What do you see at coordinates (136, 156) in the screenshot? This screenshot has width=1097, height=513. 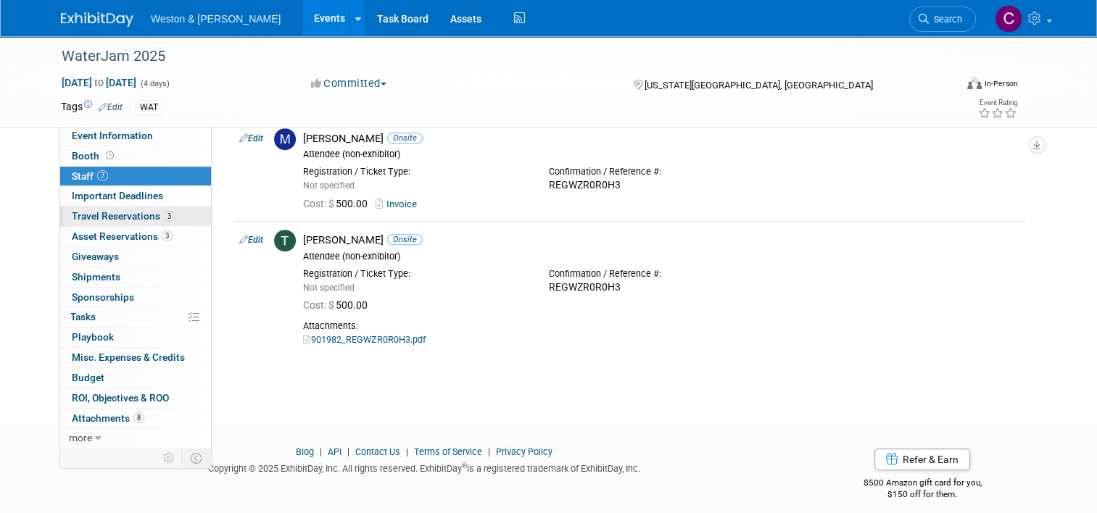 I see `a: Booth` at bounding box center [136, 156].